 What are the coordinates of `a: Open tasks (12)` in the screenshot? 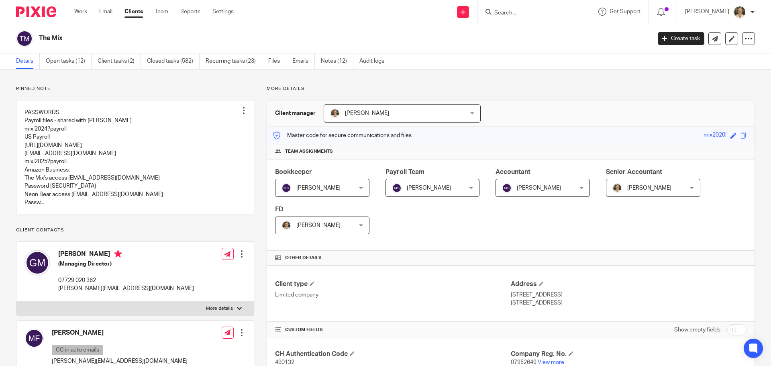 It's located at (69, 61).